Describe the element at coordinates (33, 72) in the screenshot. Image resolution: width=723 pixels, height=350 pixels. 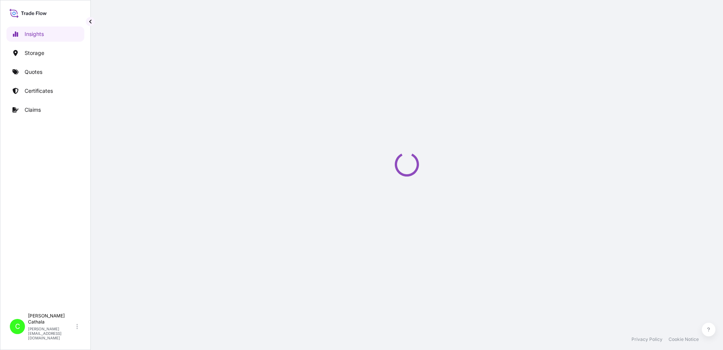
I see `p: Quotes` at that location.